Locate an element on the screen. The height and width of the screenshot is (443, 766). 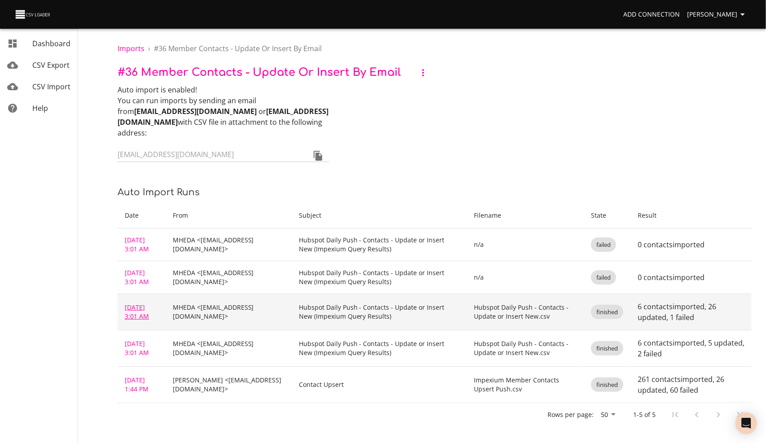
span: Imports is located at coordinates (131, 48).